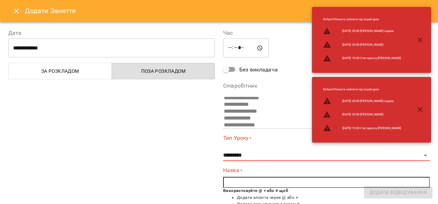  Describe the element at coordinates (17, 11) in the screenshot. I see `button: Close` at that location.